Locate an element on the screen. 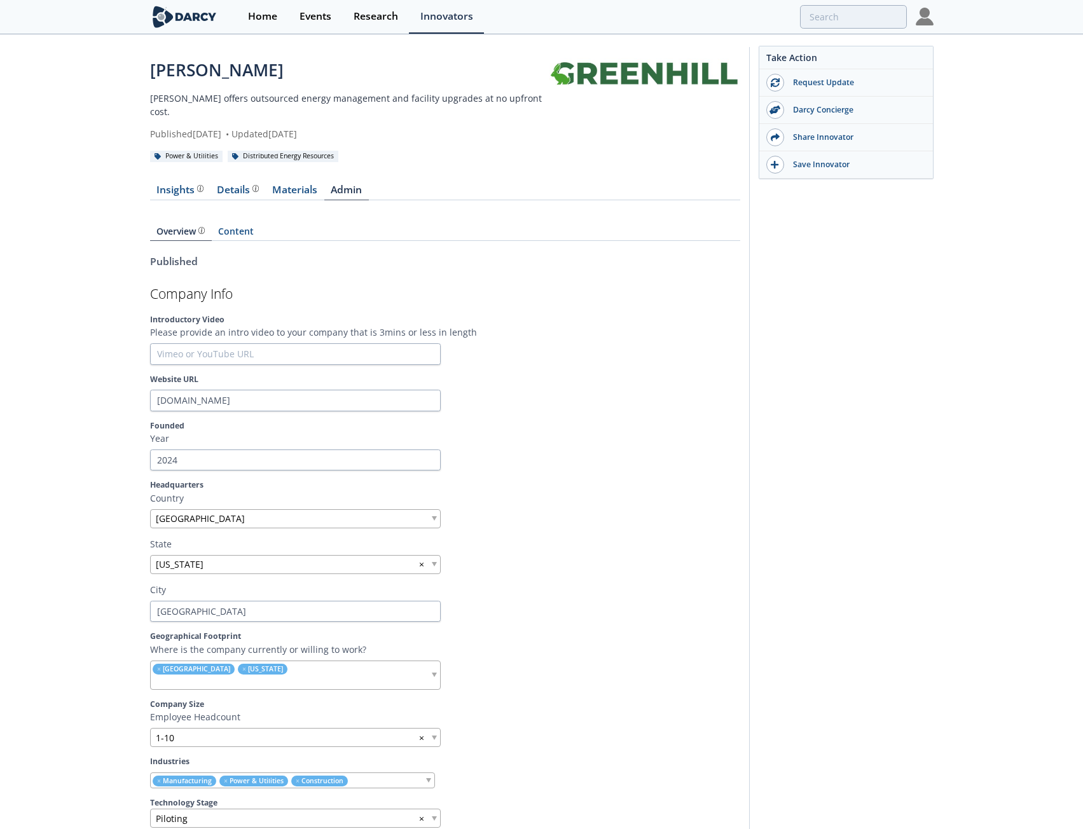  button: Save Innovator is located at coordinates (845, 165).